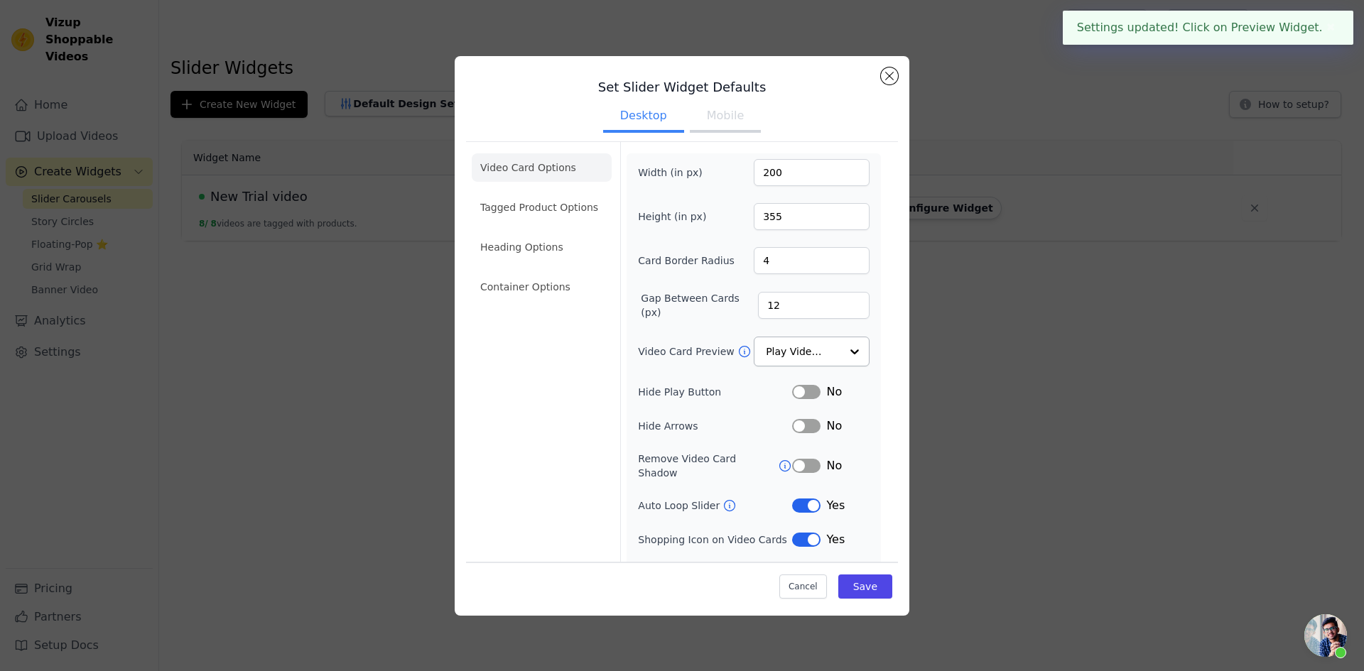 The height and width of the screenshot is (671, 1364). What do you see at coordinates (1325, 636) in the screenshot?
I see `div: Open chat` at bounding box center [1325, 636].